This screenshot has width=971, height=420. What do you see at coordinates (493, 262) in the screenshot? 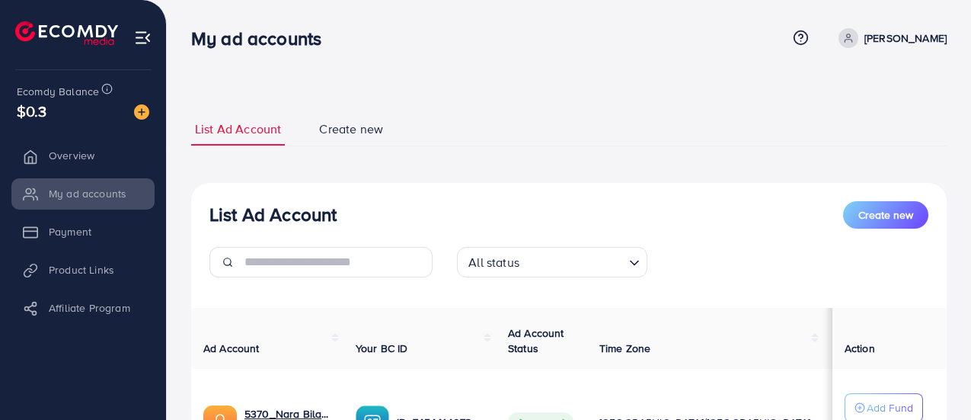
I see `span: All status` at bounding box center [493, 262].